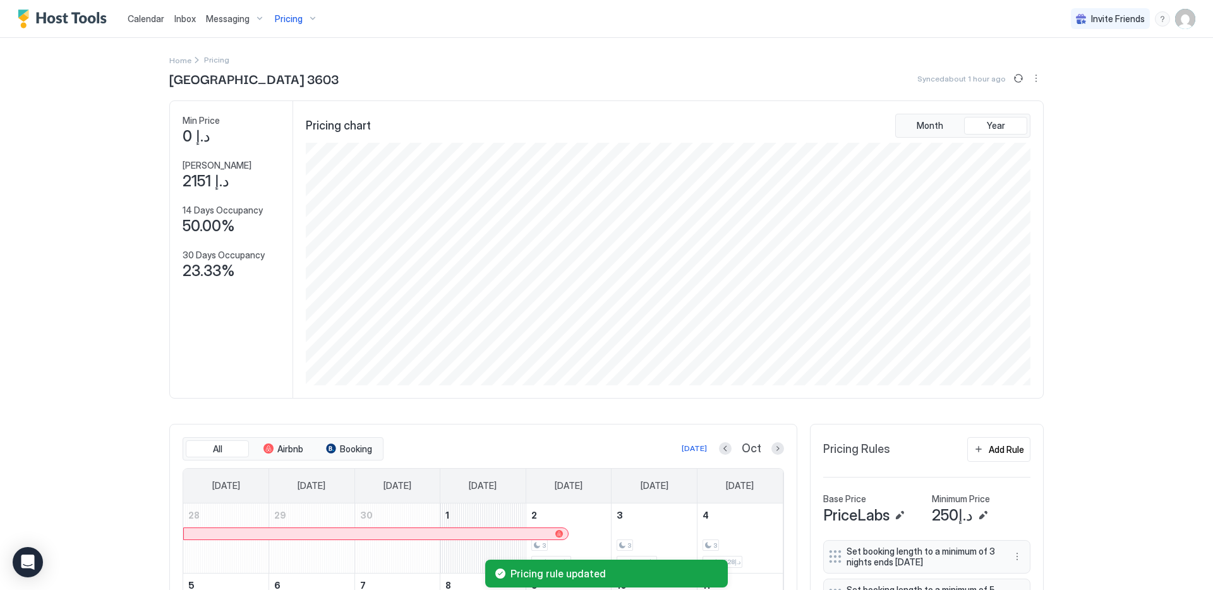 Image resolution: width=1213 pixels, height=590 pixels. What do you see at coordinates (222, 210) in the screenshot?
I see `span: 14 Days Occupancy` at bounding box center [222, 210].